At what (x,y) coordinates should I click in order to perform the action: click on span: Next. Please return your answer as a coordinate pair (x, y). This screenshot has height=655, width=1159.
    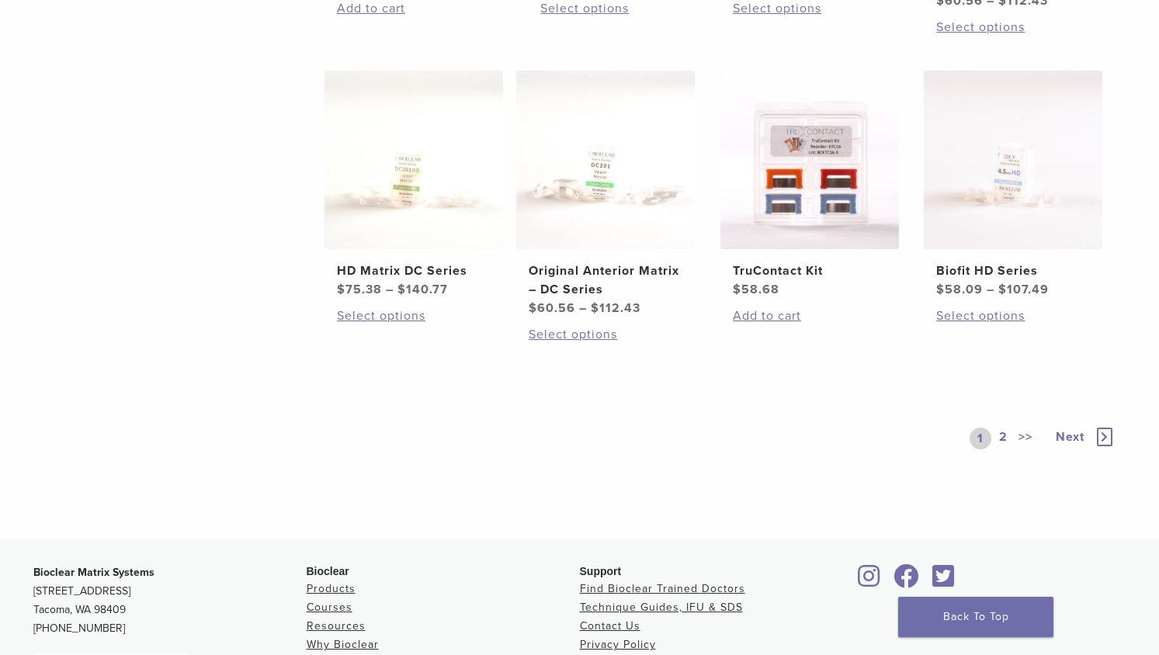
    Looking at the image, I should click on (1070, 437).